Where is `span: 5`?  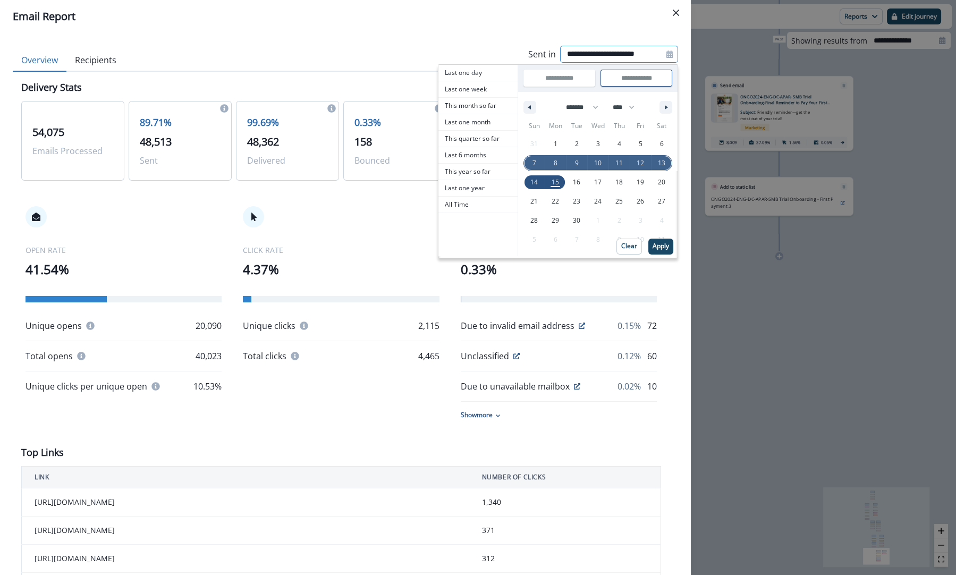 span: 5 is located at coordinates (640, 144).